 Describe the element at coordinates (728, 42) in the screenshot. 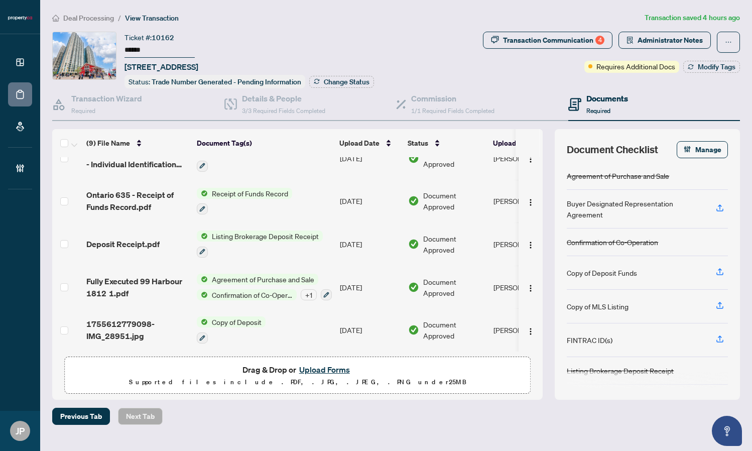

I see `span: ellipsis` at that location.